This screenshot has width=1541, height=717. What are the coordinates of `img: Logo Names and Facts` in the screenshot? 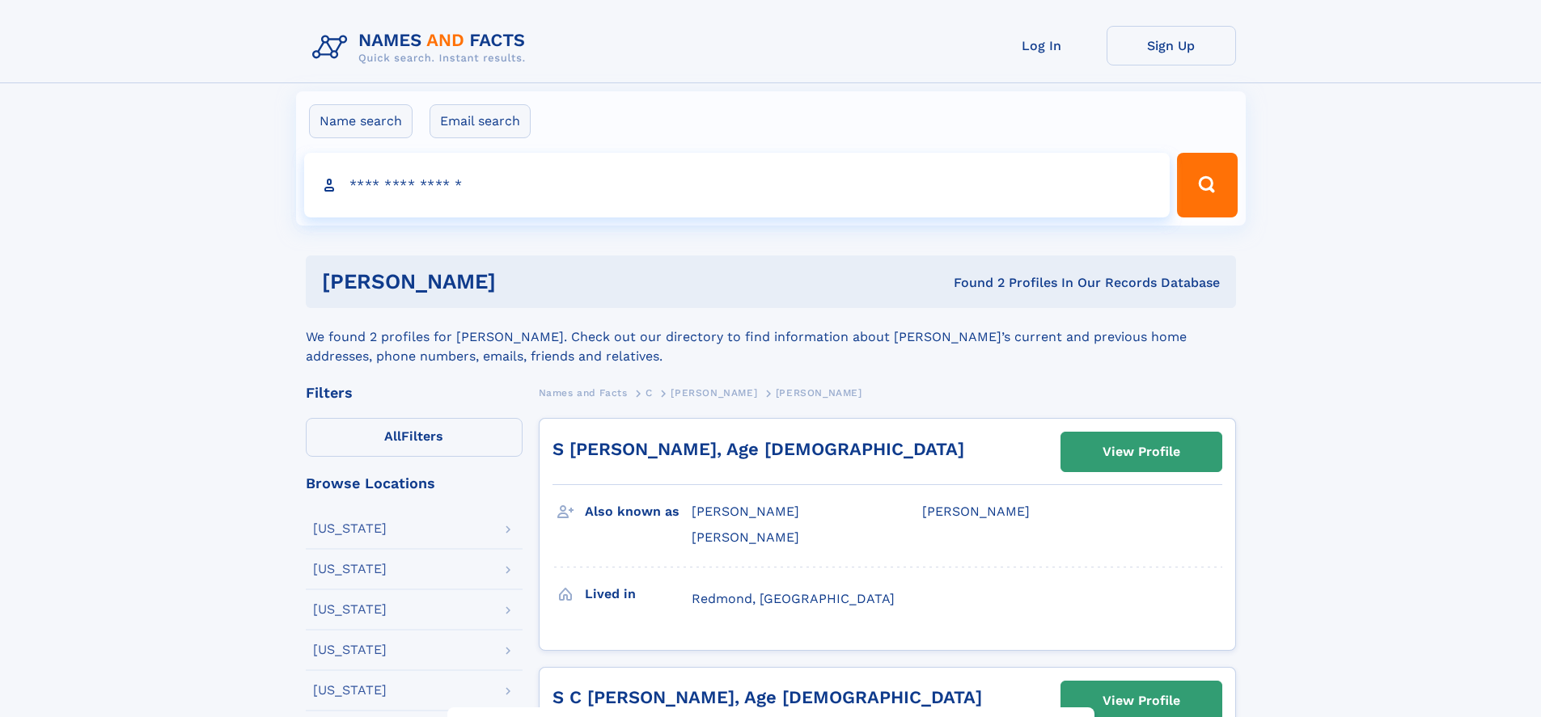 It's located at (422, 48).